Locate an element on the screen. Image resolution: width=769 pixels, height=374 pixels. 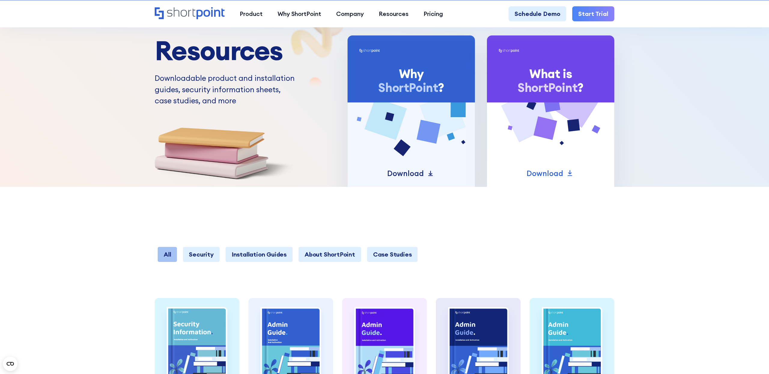
div: Pricing is located at coordinates (433, 14).